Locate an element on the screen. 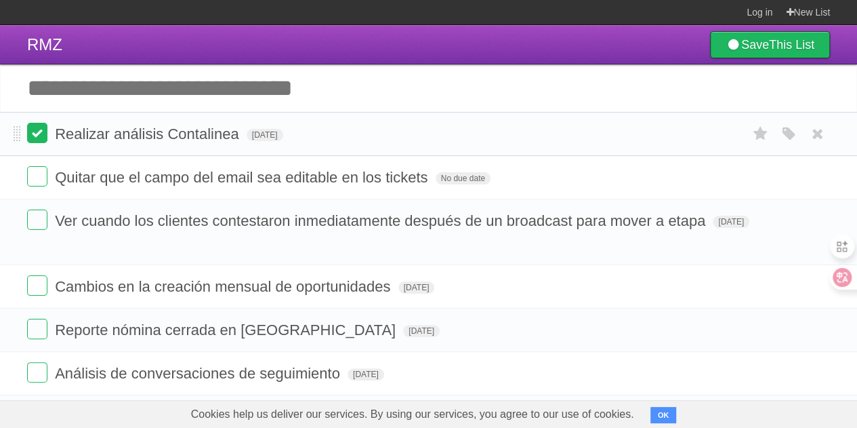  span: Quitar que el campo del email sea editable en los tickets is located at coordinates (243, 177).